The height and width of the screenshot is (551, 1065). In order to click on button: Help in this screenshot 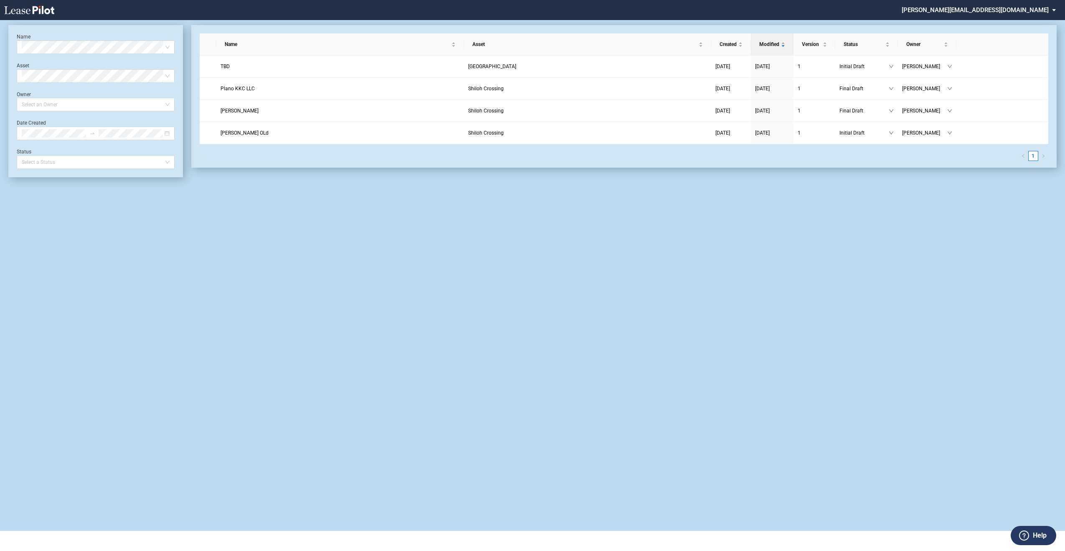, I will do `click(1034, 535)`.